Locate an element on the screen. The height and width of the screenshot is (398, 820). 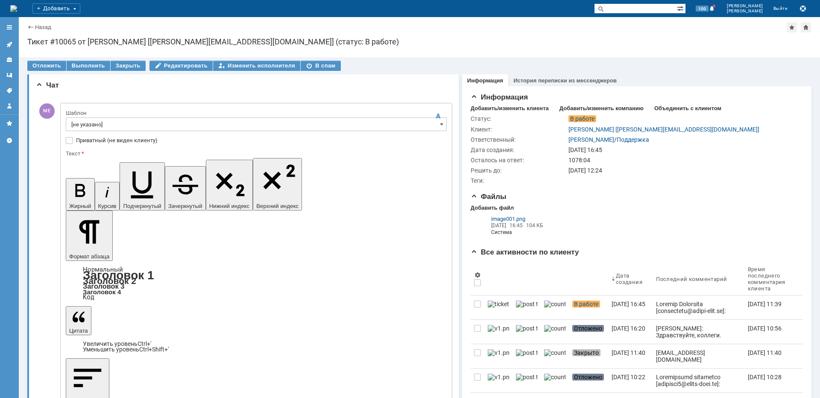
a: Код is located at coordinates (88, 297).